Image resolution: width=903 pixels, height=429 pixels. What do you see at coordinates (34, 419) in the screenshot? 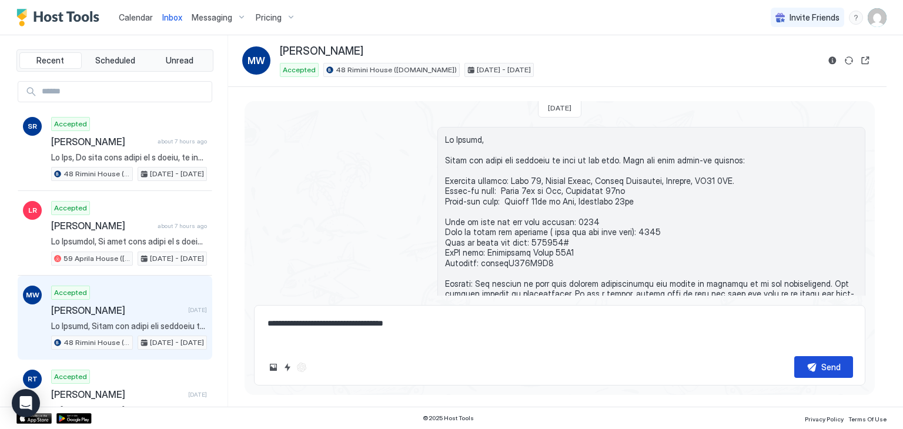
I see `a: App Store` at bounding box center [34, 419].